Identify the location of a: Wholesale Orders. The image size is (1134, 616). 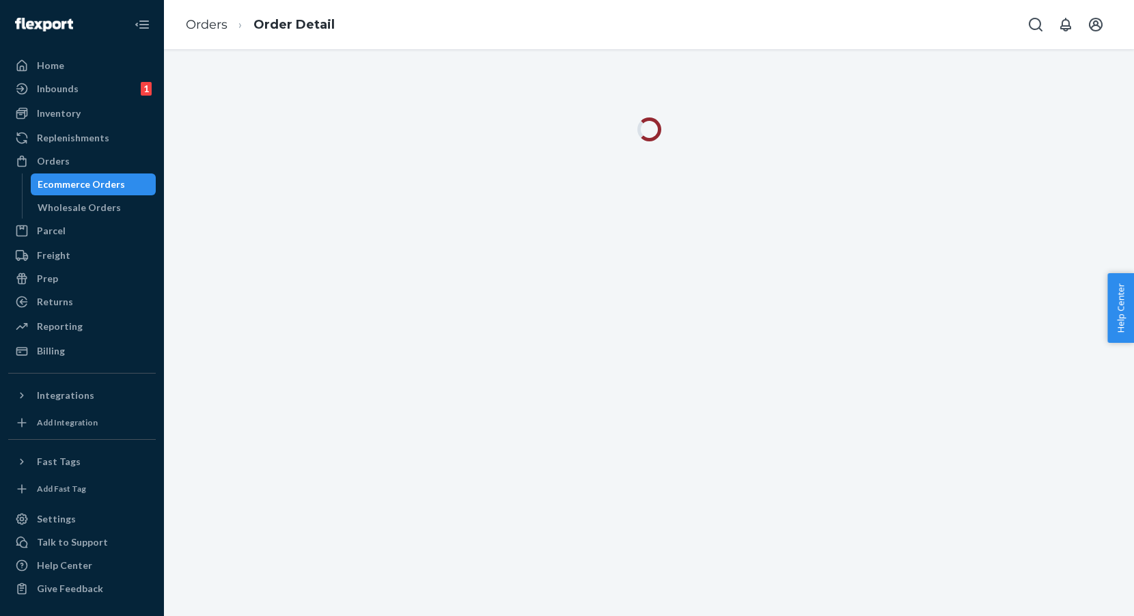
(94, 208).